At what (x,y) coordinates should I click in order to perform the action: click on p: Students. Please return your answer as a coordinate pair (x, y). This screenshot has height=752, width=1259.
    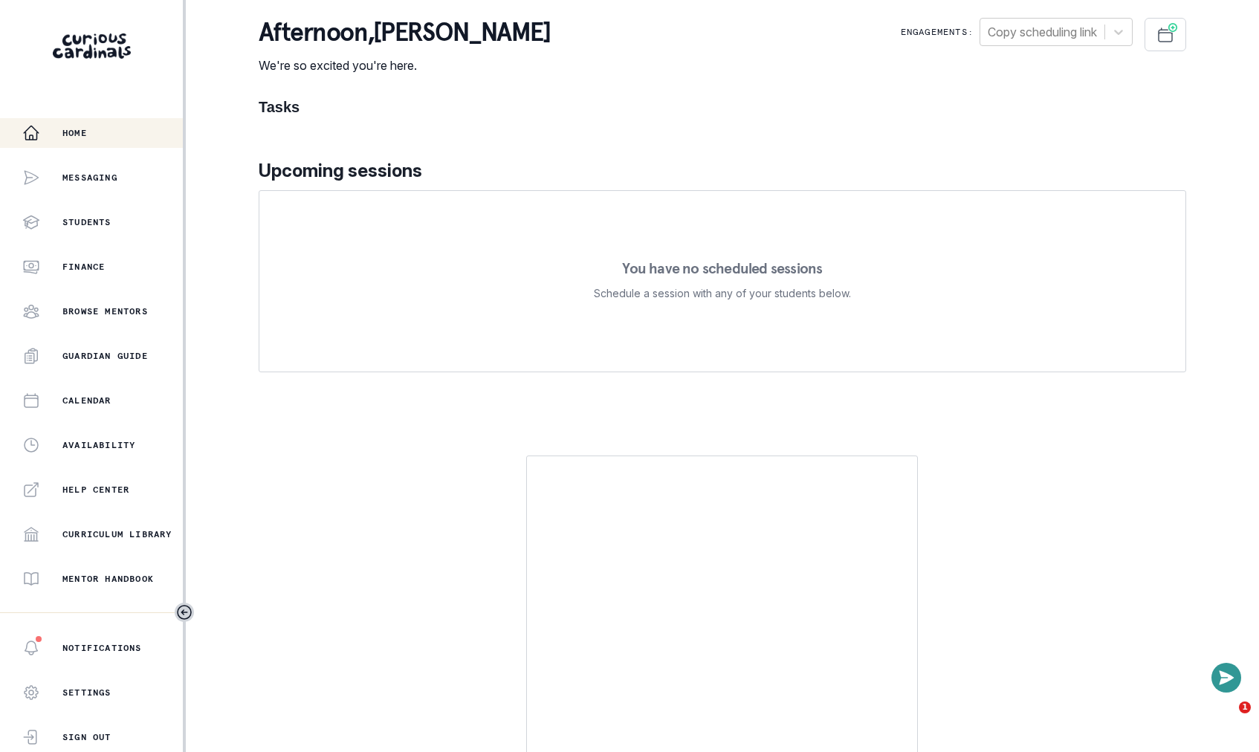
    Looking at the image, I should click on (87, 222).